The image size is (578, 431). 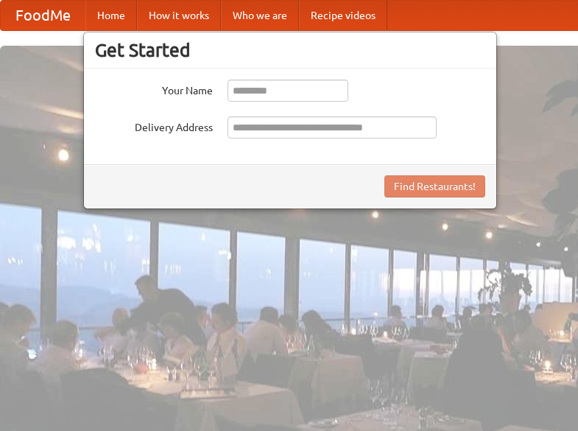 What do you see at coordinates (435, 186) in the screenshot?
I see `button: Find Restaurants!` at bounding box center [435, 186].